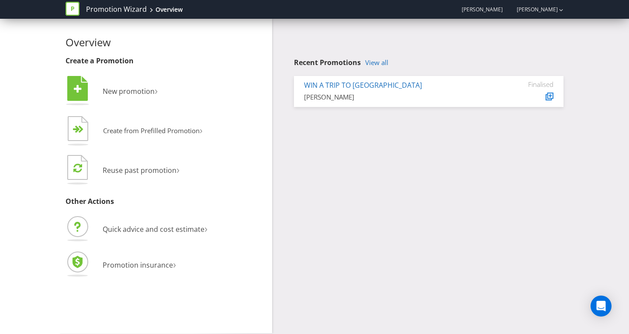  I want to click on a: Quick advice and cost estimate›, so click(136, 229).